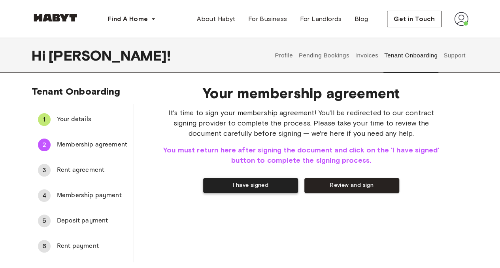  Describe the element at coordinates (83, 221) in the screenshot. I see `div: 5Deposit payment` at that location.